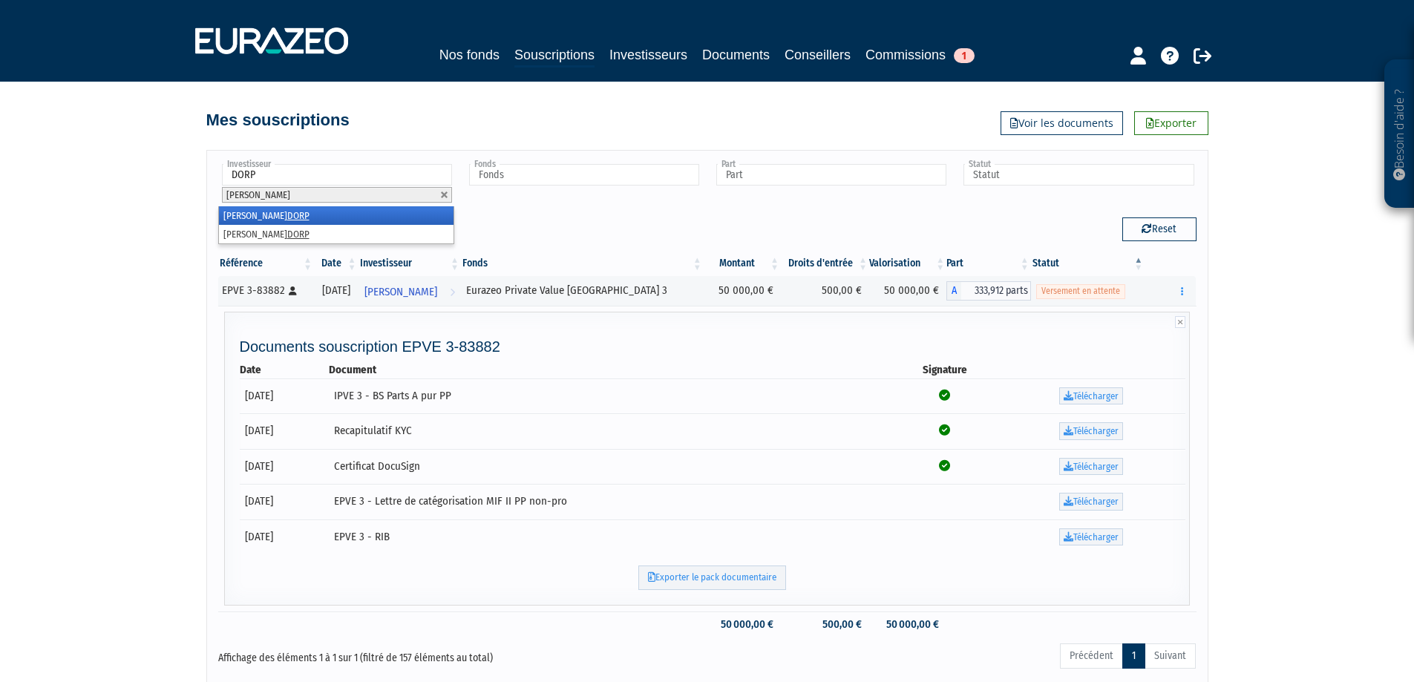 The image size is (1414, 682). Describe the element at coordinates (712, 578) in the screenshot. I see `a: Exporter le pack documentaire` at that location.